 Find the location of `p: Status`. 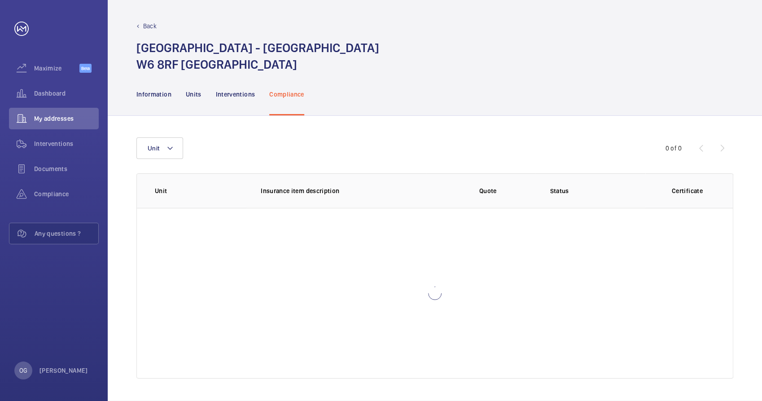

p: Status is located at coordinates (598, 191).